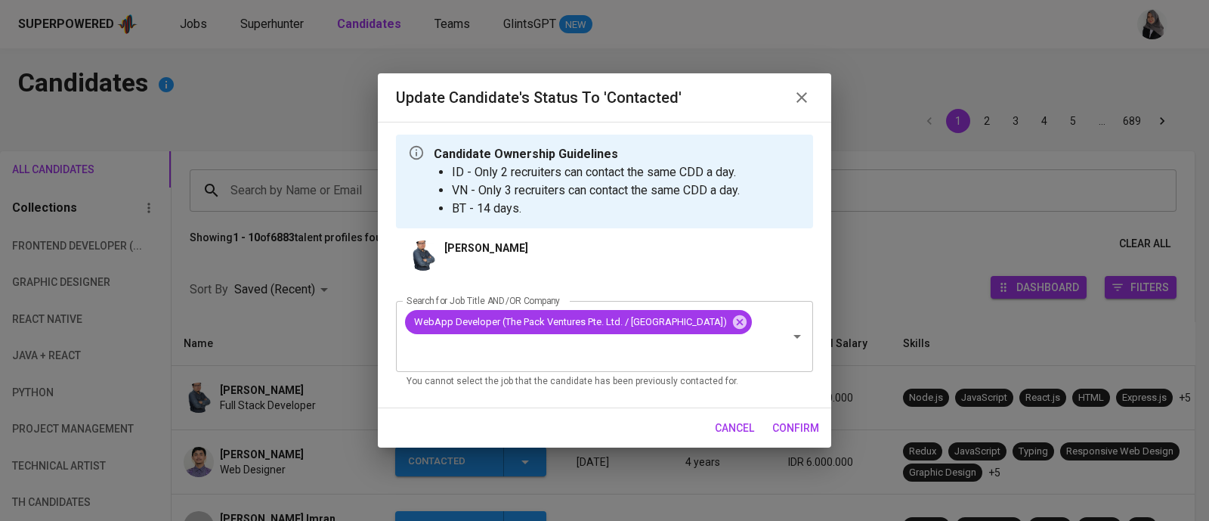 The image size is (1209, 521). Describe the element at coordinates (596, 172) in the screenshot. I see `li: ID - Only 2 recruiters can contact the same CDD a day.` at that location.